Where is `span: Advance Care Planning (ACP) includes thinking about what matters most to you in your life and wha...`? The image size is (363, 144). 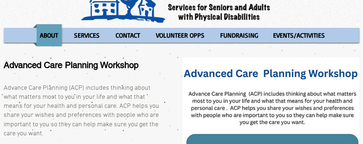 span: Advance Care Planning (ACP) includes thinking about what matters most to you in your life and wha... is located at coordinates (82, 111).